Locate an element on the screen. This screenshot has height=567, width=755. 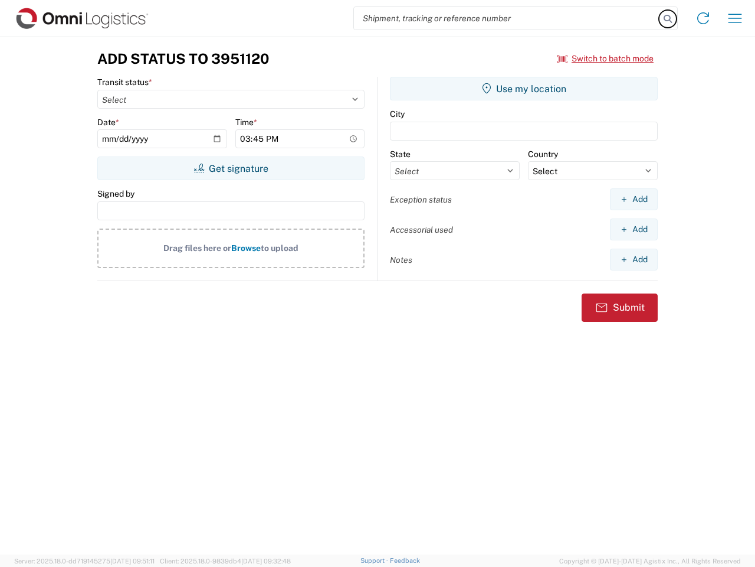
button: Use my location is located at coordinates (524, 89).